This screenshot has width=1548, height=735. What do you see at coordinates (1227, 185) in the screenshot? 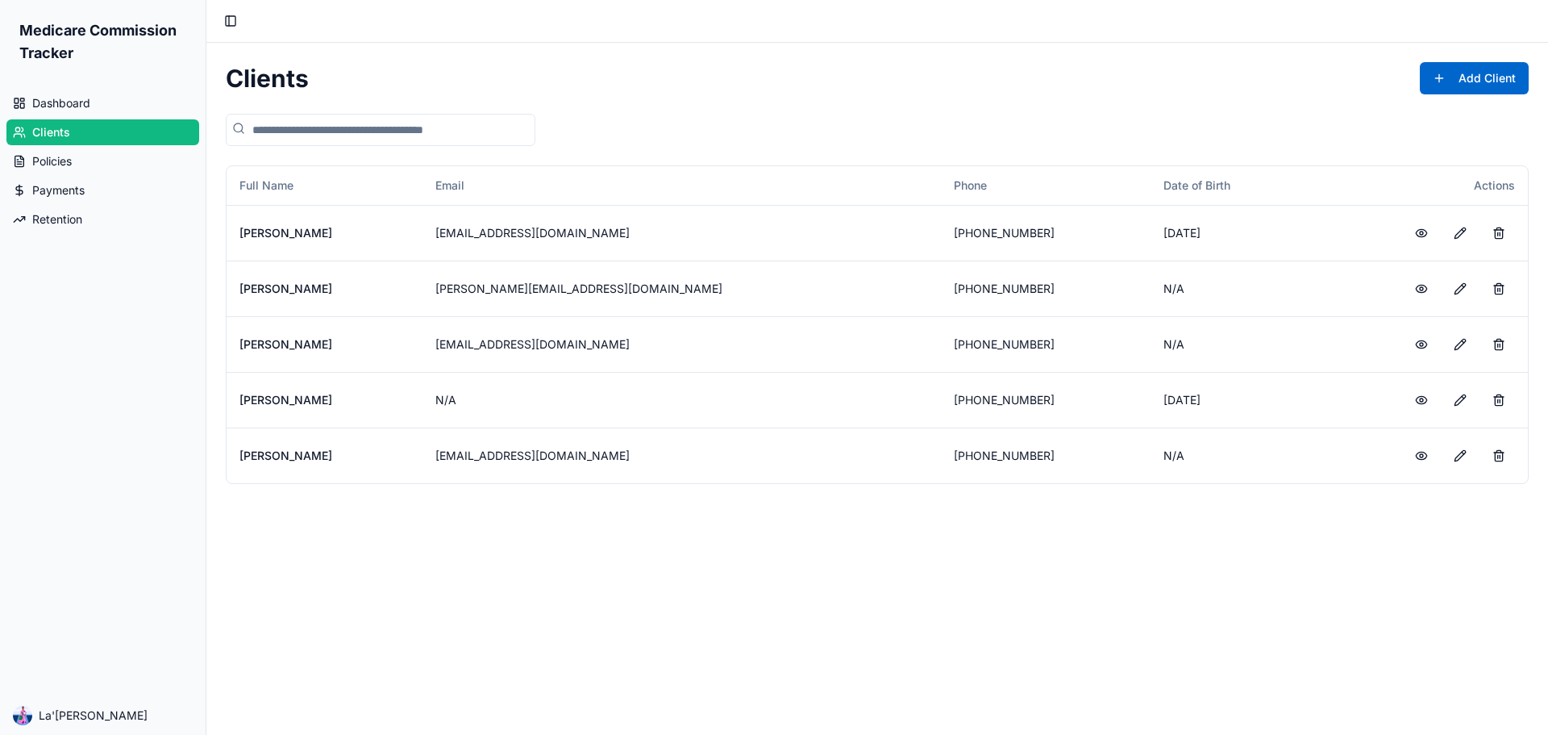
I see `th: Date of Birth` at bounding box center [1227, 185].